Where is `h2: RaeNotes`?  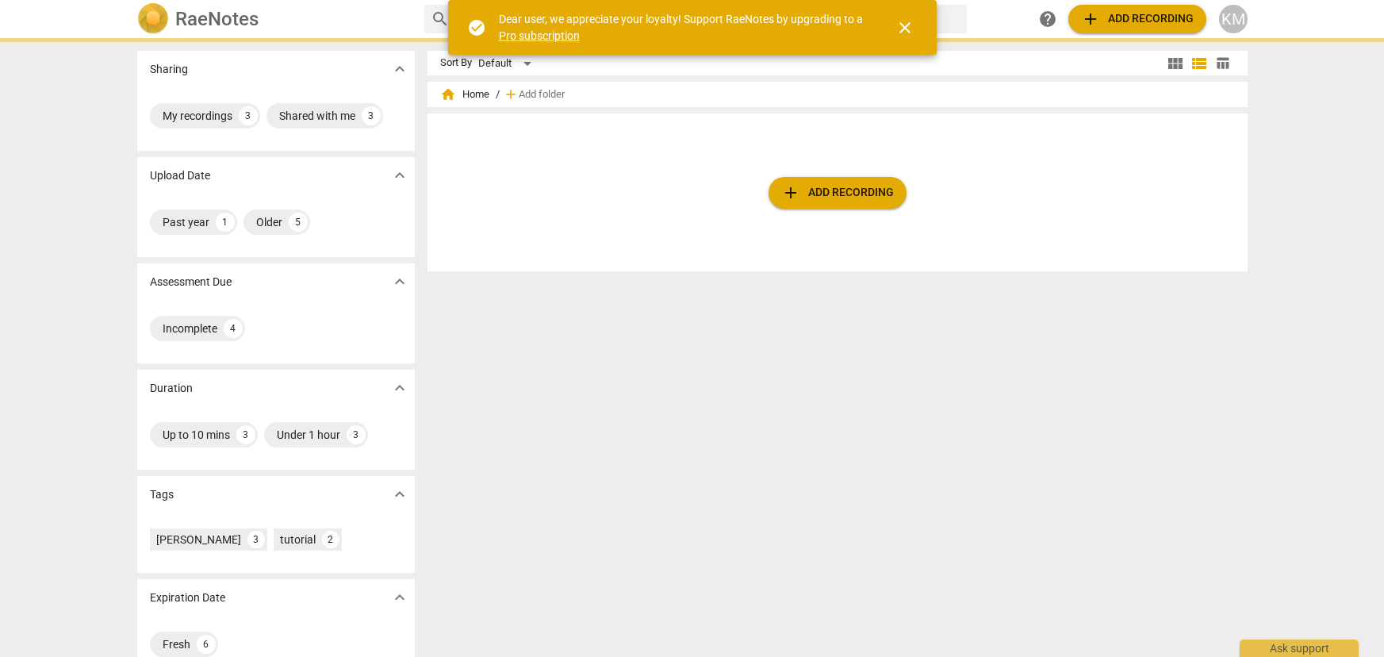
h2: RaeNotes is located at coordinates (217, 19).